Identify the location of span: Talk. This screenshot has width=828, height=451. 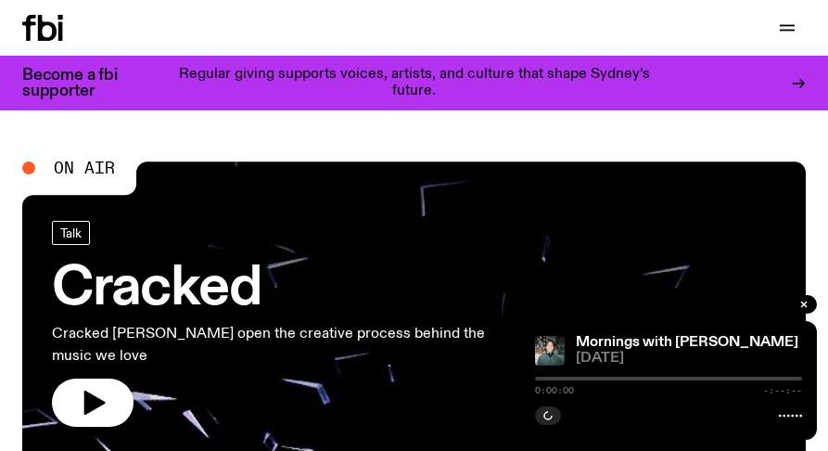
(70, 232).